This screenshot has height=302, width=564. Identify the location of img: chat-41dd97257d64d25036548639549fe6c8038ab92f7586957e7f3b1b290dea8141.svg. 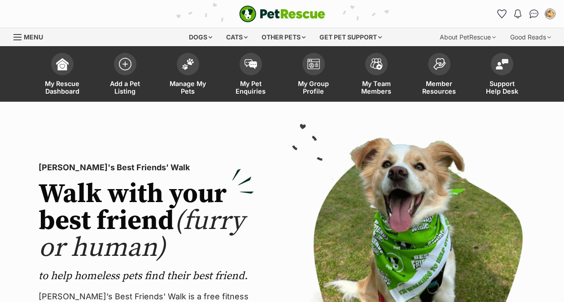
(534, 14).